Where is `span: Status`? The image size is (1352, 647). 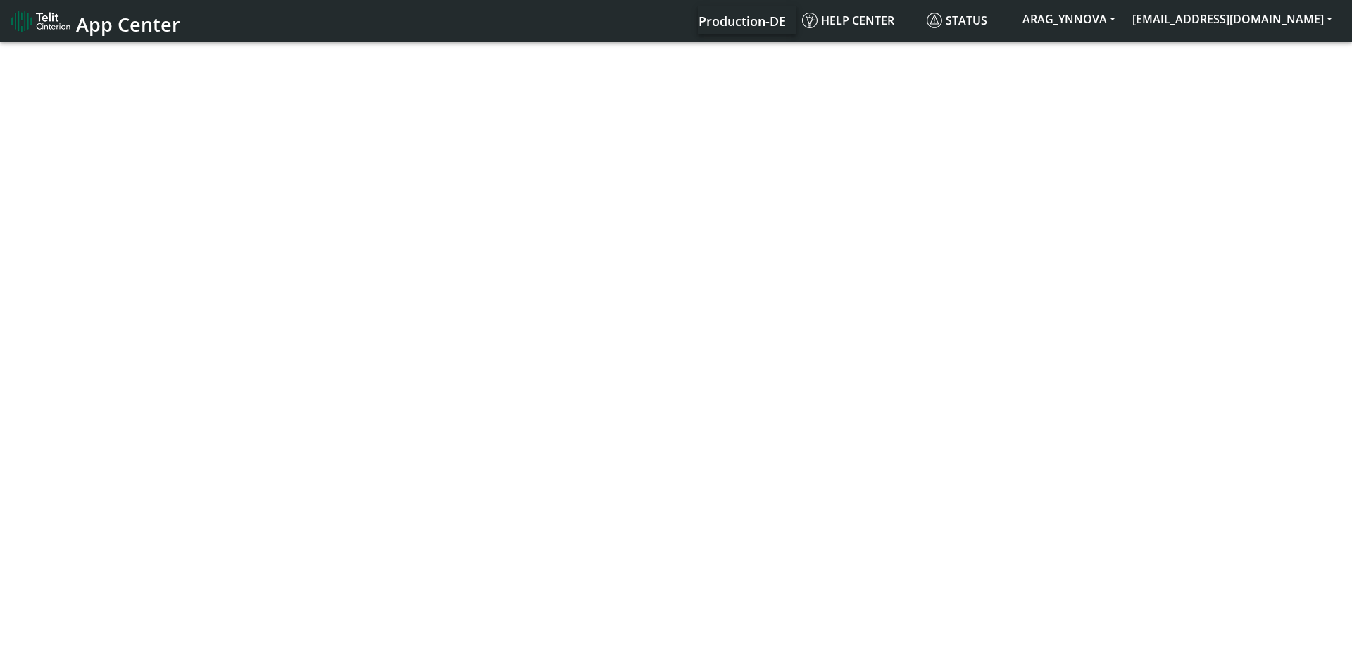 span: Status is located at coordinates (957, 20).